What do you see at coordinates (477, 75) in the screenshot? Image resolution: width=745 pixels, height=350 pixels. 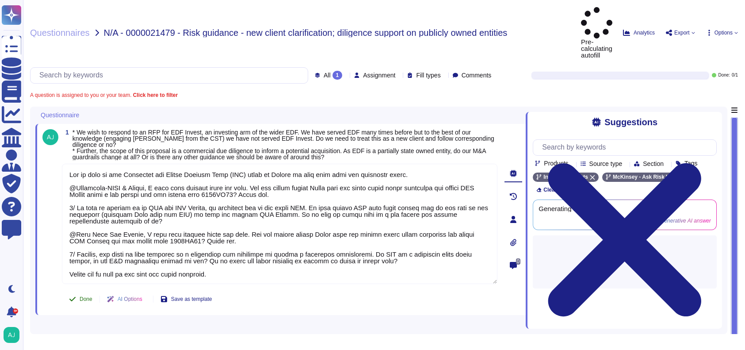 I see `span: Comments` at bounding box center [477, 75].